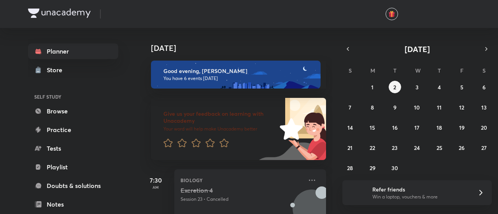 The image size is (498, 214). Describe the element at coordinates (439, 87) in the screenshot. I see `abbr: September 4, 2025` at that location.